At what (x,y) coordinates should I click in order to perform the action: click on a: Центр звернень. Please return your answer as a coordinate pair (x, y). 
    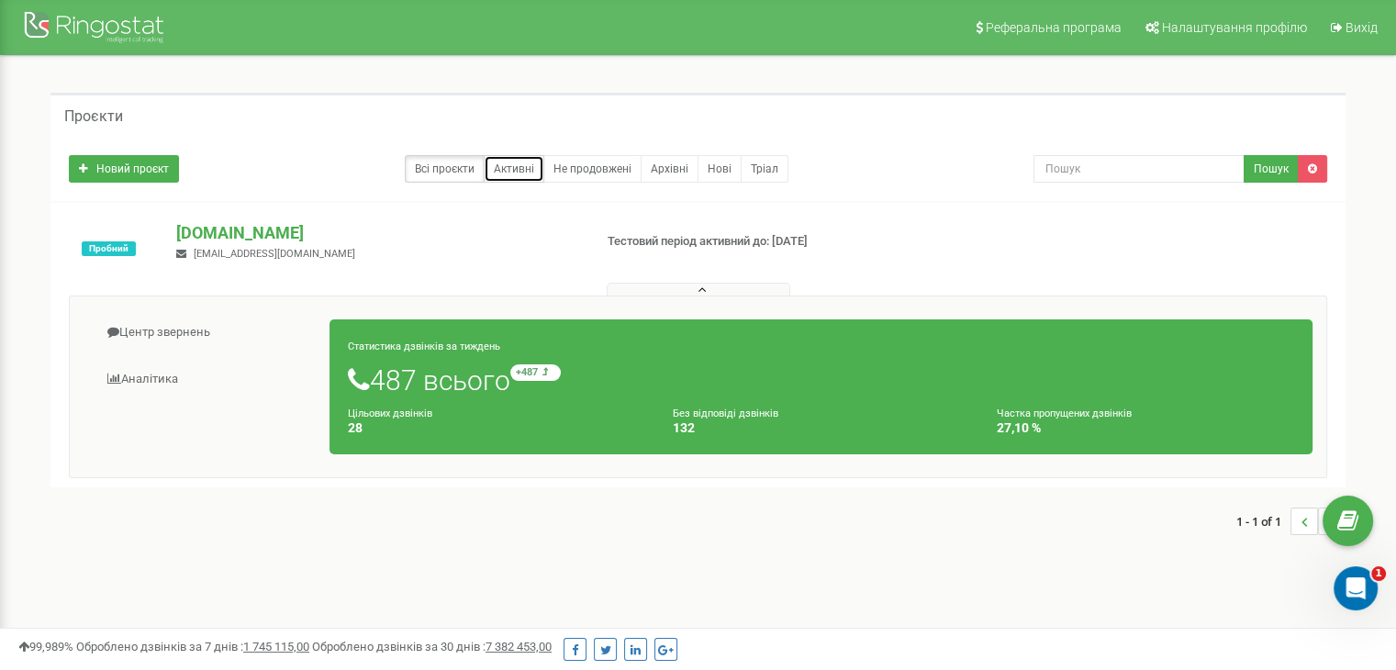
    Looking at the image, I should click on (207, 332).